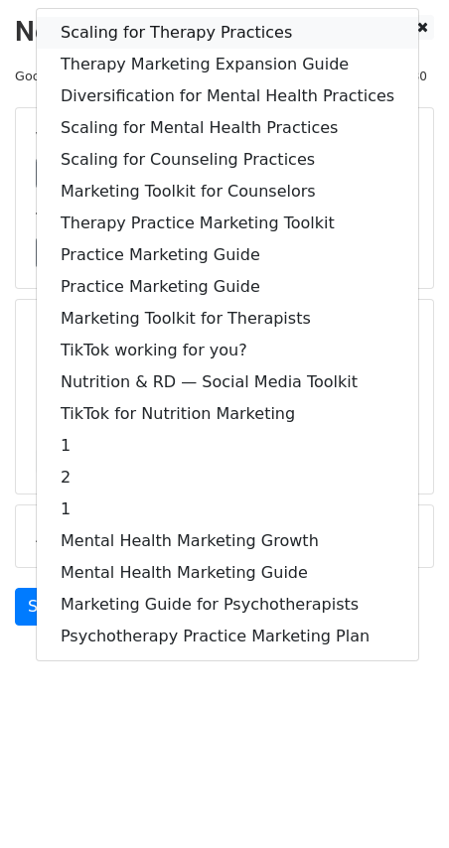 The image size is (449, 848). Describe the element at coordinates (227, 96) in the screenshot. I see `a: Diversification for Mental Health Practices` at that location.